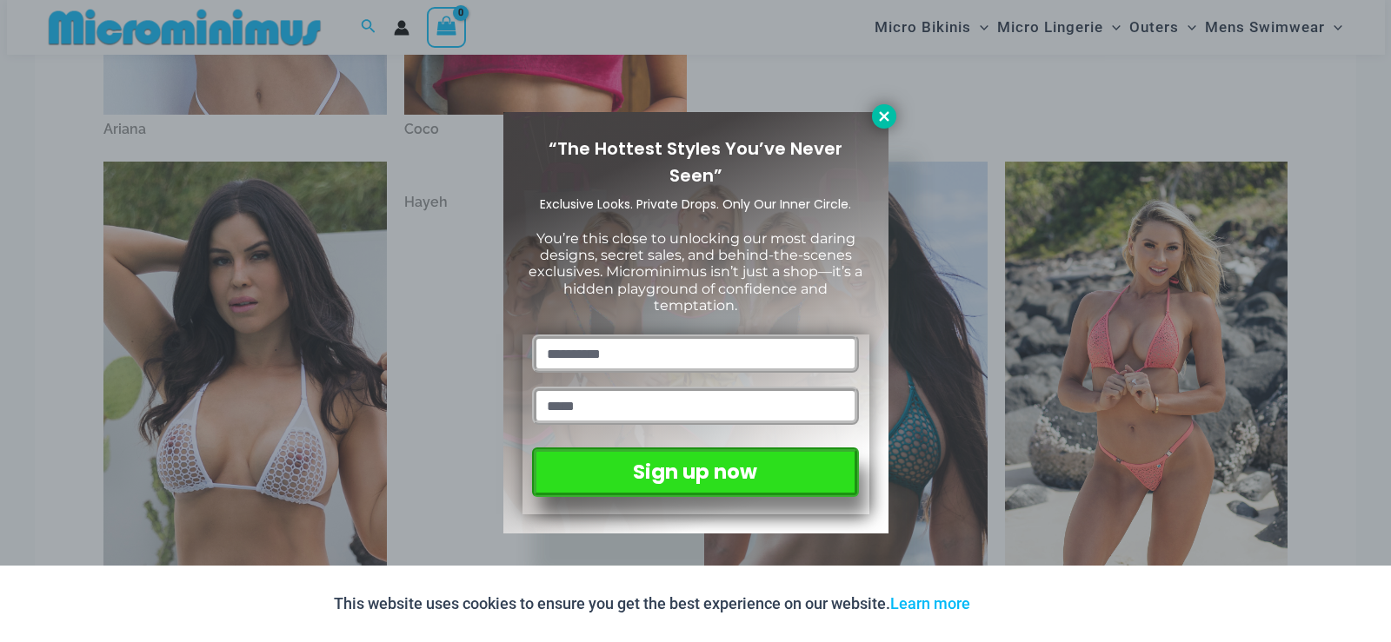 The image size is (1391, 642). What do you see at coordinates (884, 116) in the screenshot?
I see `button: Close` at bounding box center [884, 116].